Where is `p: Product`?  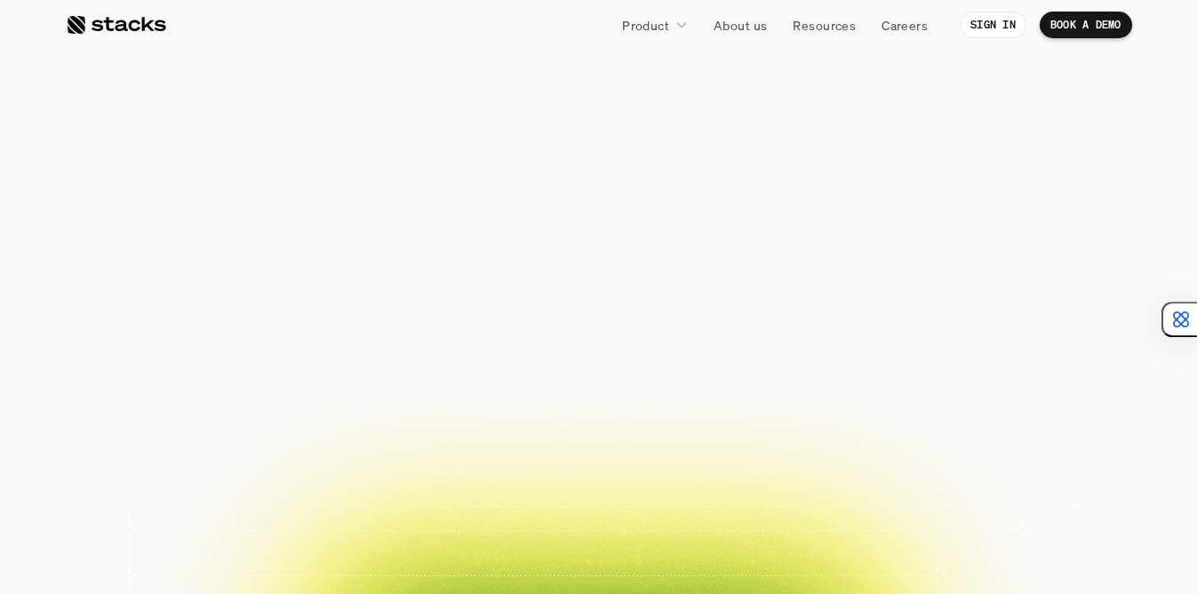
p: Product is located at coordinates (645, 25).